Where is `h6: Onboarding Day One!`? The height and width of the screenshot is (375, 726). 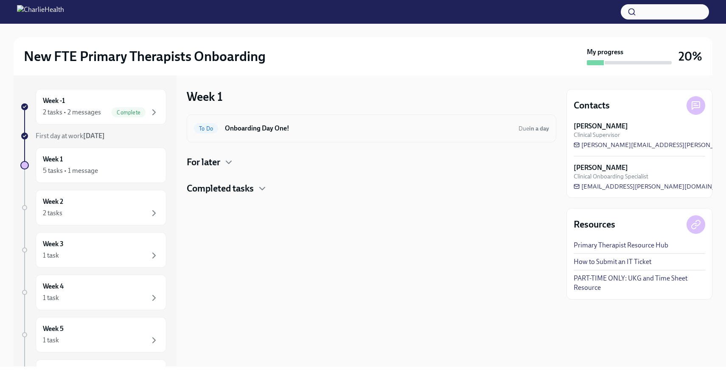 h6: Onboarding Day One! is located at coordinates (368, 128).